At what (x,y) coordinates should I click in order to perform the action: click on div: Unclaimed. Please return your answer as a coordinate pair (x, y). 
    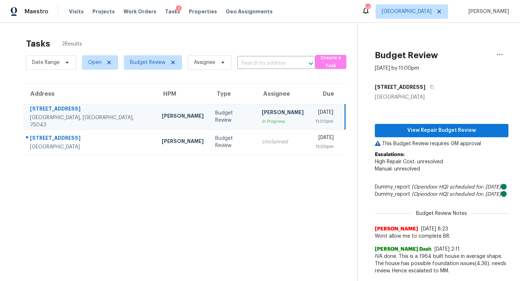
    Looking at the image, I should click on (283, 142).